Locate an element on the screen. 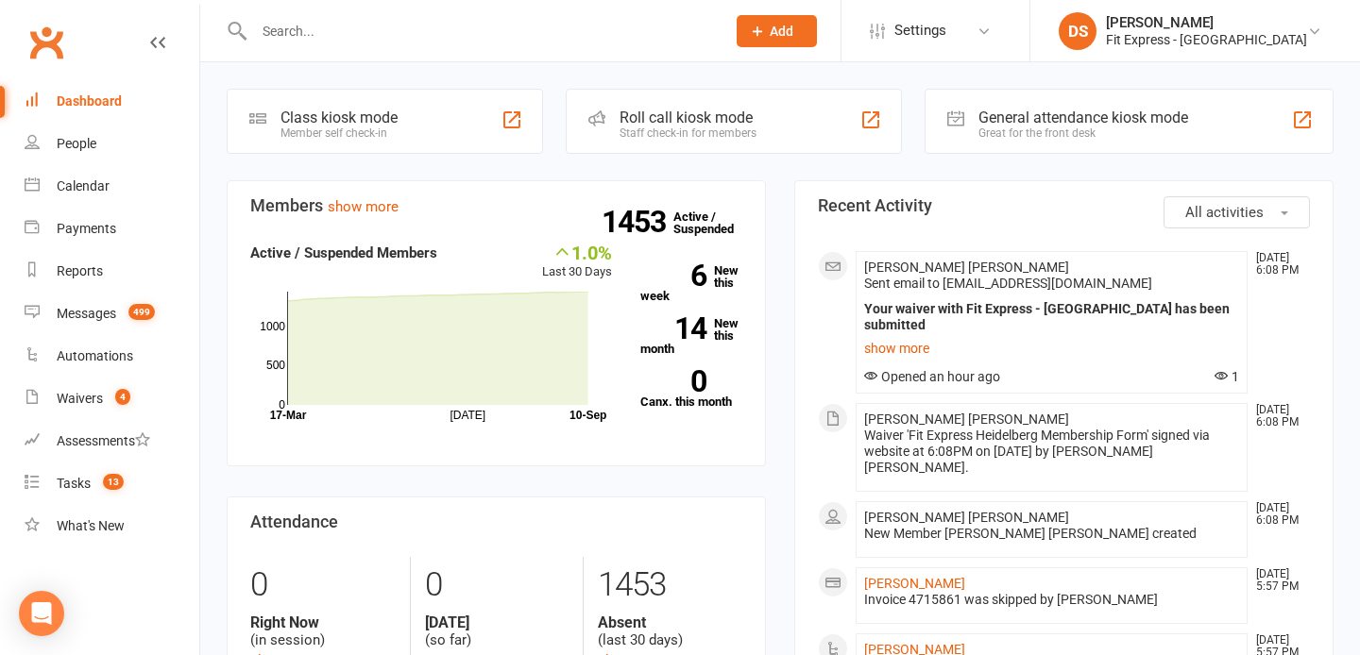  div: 1453 is located at coordinates (670, 585).